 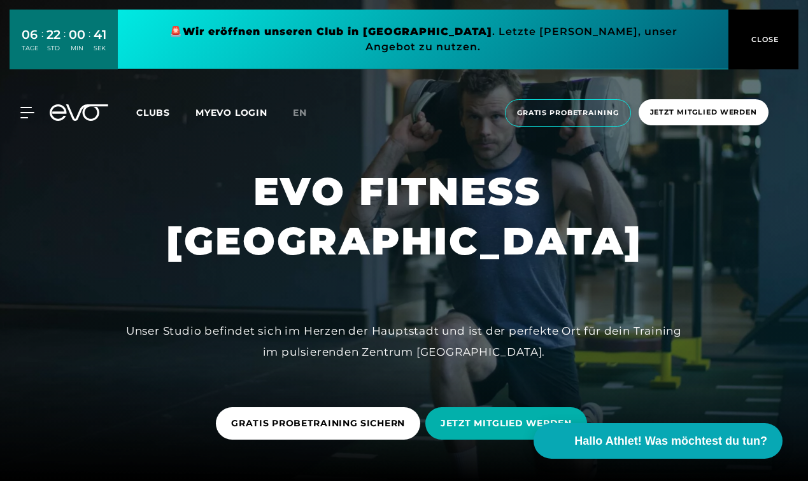 I want to click on span: CLOSE, so click(x=763, y=39).